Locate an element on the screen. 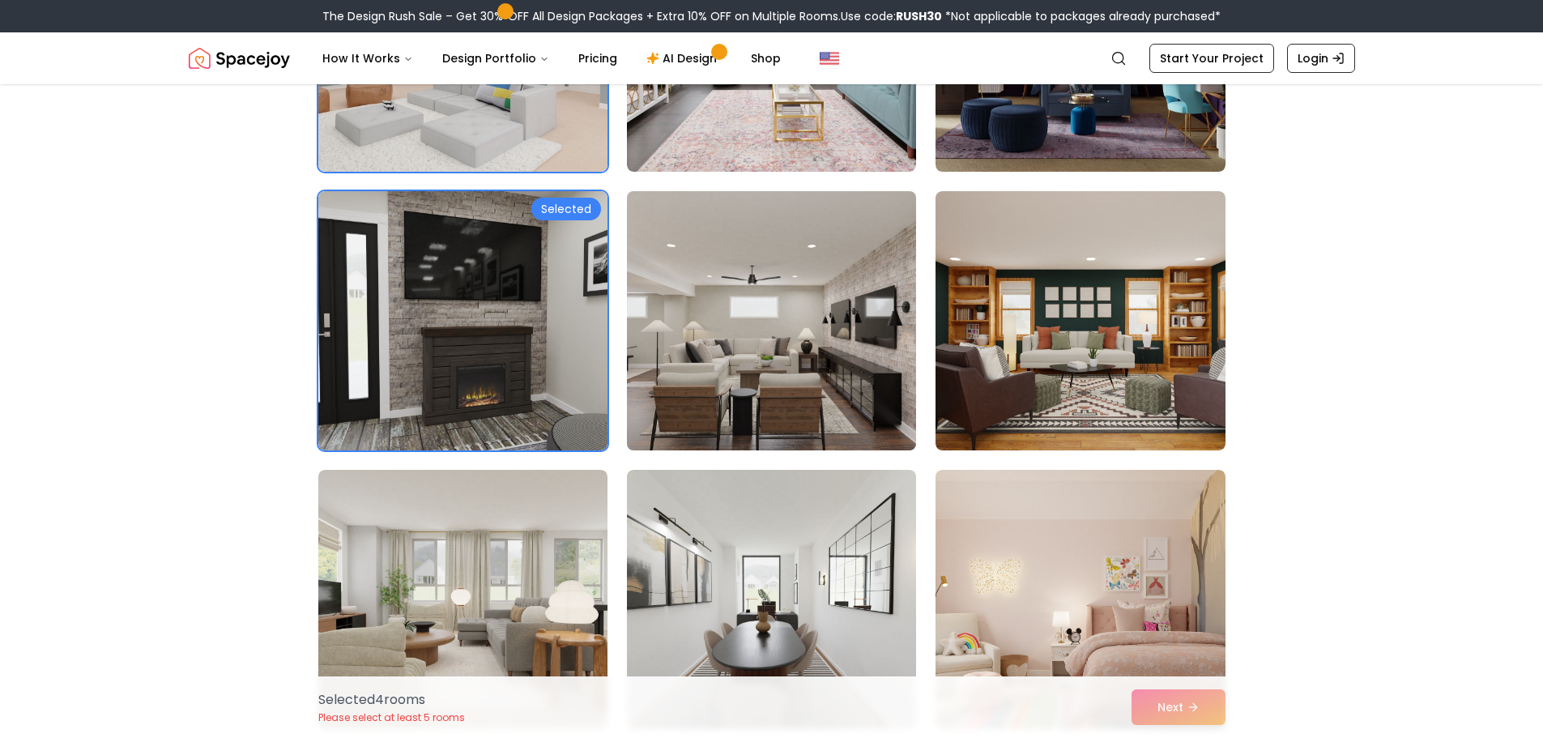 The image size is (1543, 738). nav: Global is located at coordinates (772, 58).